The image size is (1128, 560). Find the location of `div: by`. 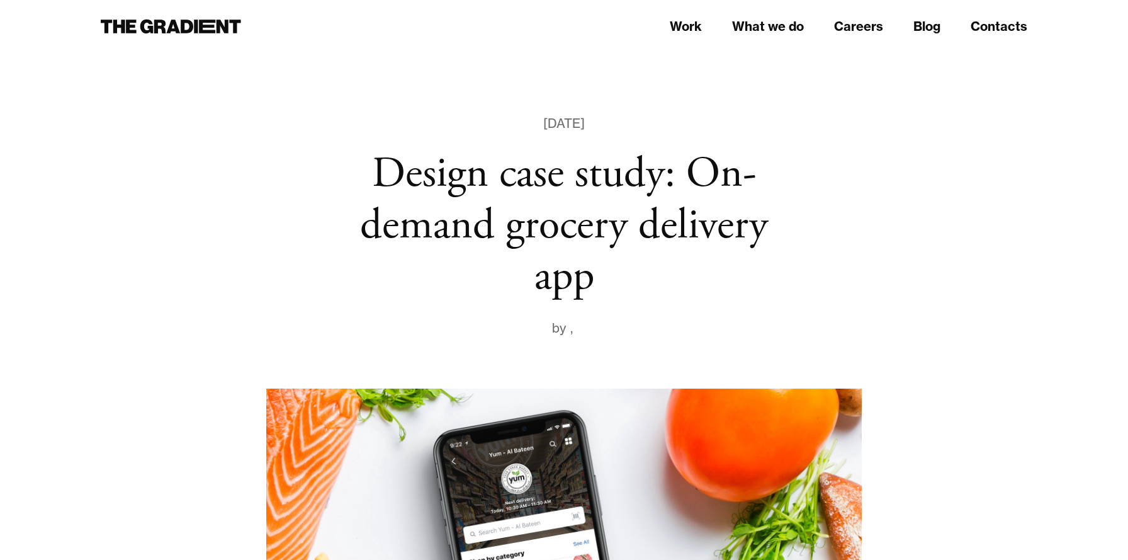

div: by is located at coordinates (560, 328).